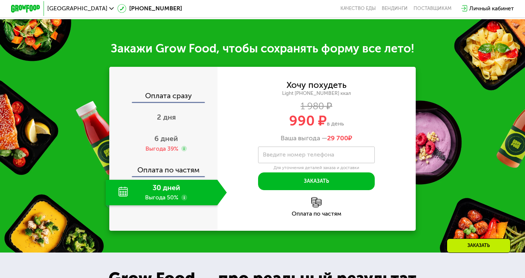 The image size is (525, 278). Describe the element at coordinates (308, 121) in the screenshot. I see `span: 990 ₽` at that location.